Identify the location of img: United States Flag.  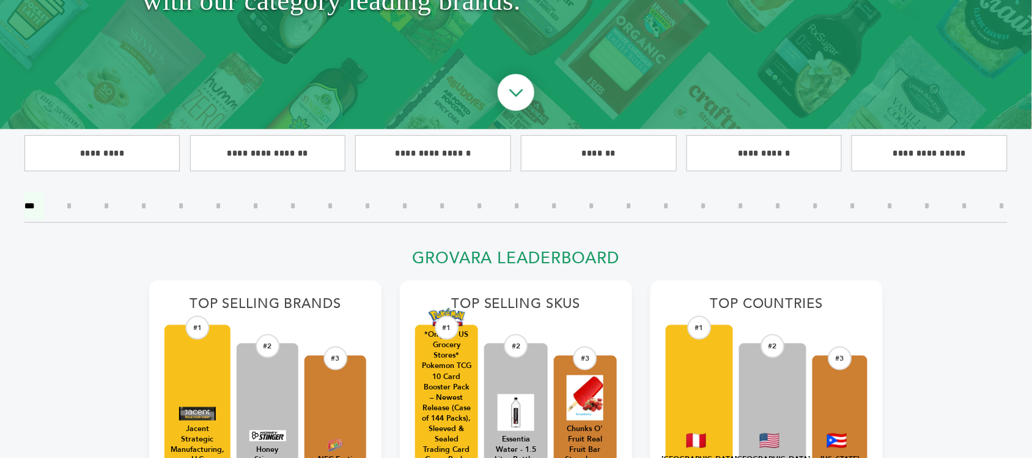
(770, 440).